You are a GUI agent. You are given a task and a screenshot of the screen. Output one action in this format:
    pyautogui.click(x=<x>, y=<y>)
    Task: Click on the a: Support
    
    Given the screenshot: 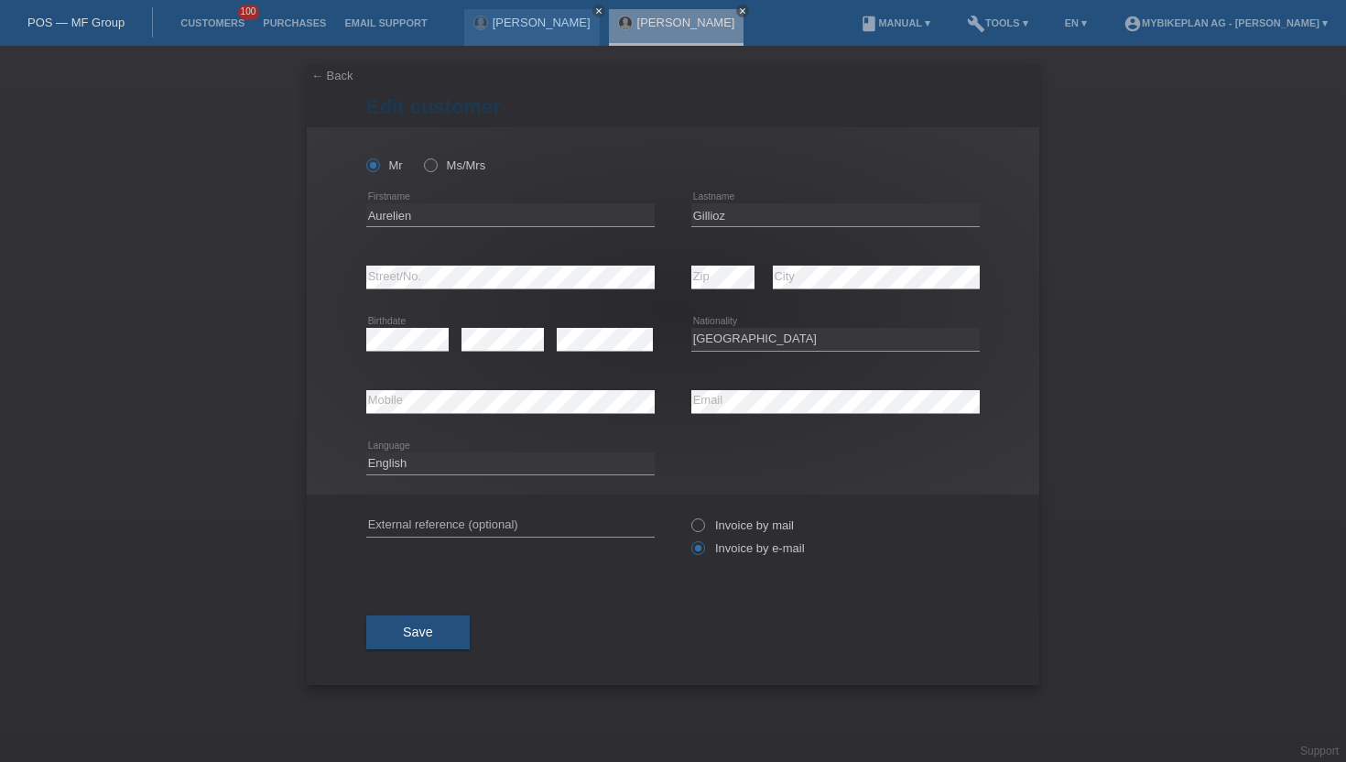 What is the action you would take?
    pyautogui.click(x=1320, y=751)
    